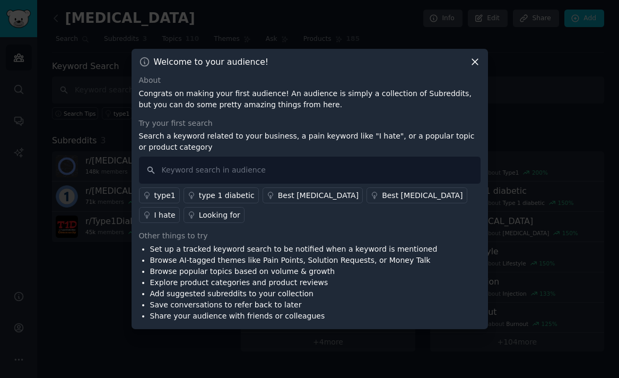 The width and height of the screenshot is (619, 378). I want to click on li: Add suggested subreddits to your collection, so click(294, 293).